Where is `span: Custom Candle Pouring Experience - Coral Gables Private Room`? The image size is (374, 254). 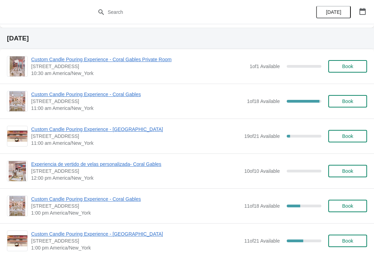
span: Custom Candle Pouring Experience - Coral Gables Private Room is located at coordinates (138, 60).